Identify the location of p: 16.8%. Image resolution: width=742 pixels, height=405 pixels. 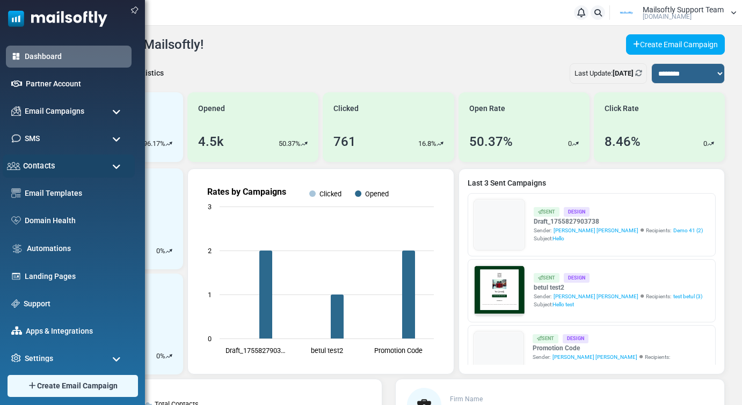
(427, 144).